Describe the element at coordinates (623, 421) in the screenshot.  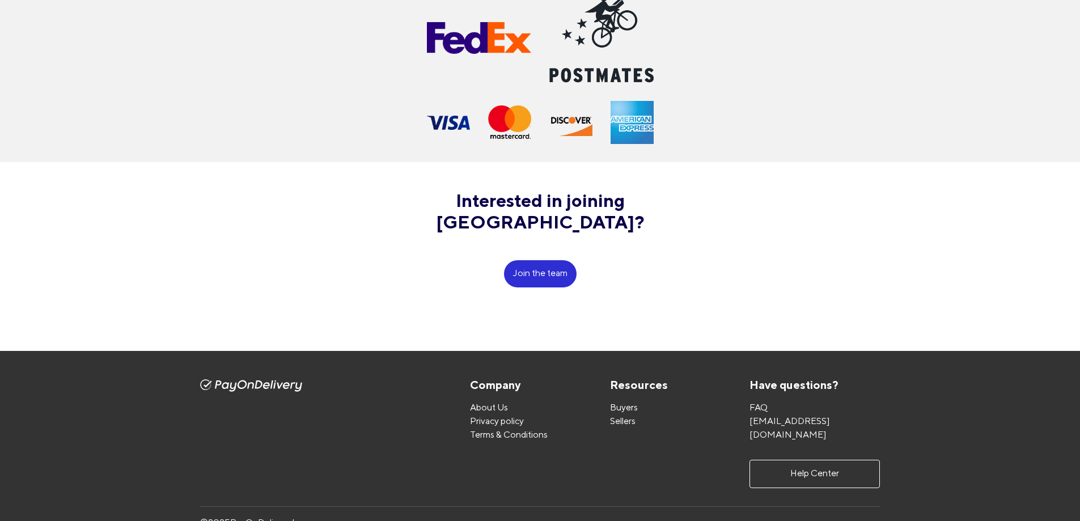
I see `a: Sellers` at that location.